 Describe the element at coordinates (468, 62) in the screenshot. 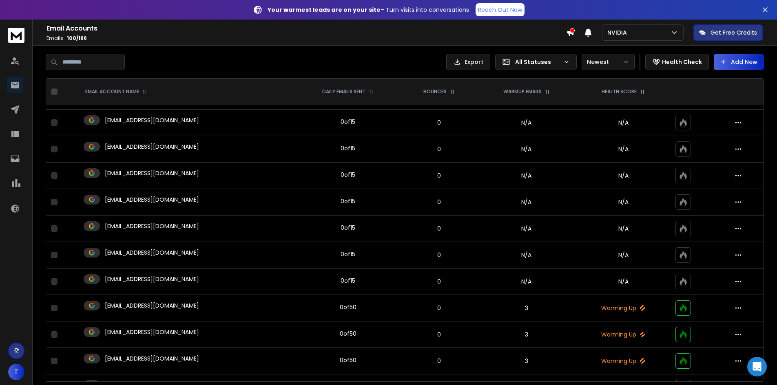

I see `button: Export` at that location.